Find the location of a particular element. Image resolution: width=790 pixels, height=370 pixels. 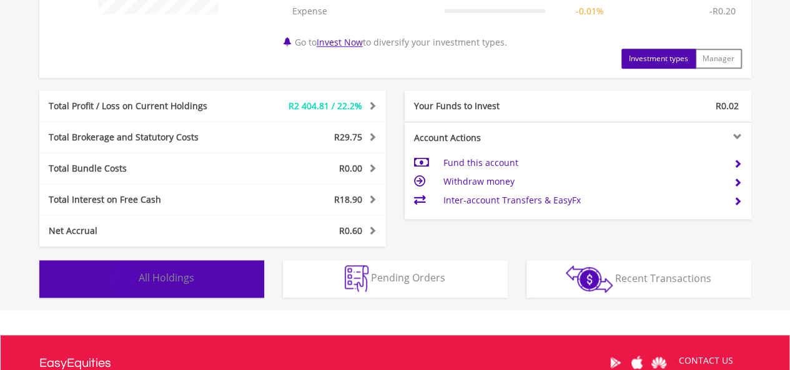

div: Net Accrual is located at coordinates (141, 231).